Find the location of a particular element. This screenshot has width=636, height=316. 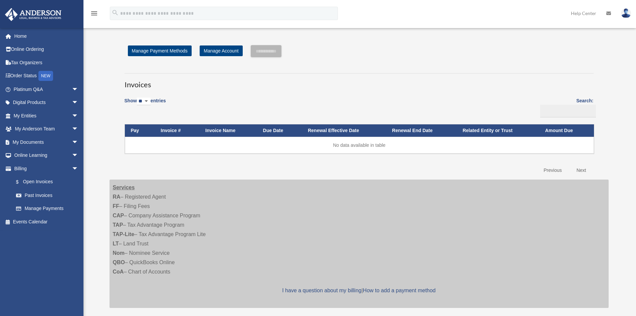

img: User Pic is located at coordinates (626, 13).